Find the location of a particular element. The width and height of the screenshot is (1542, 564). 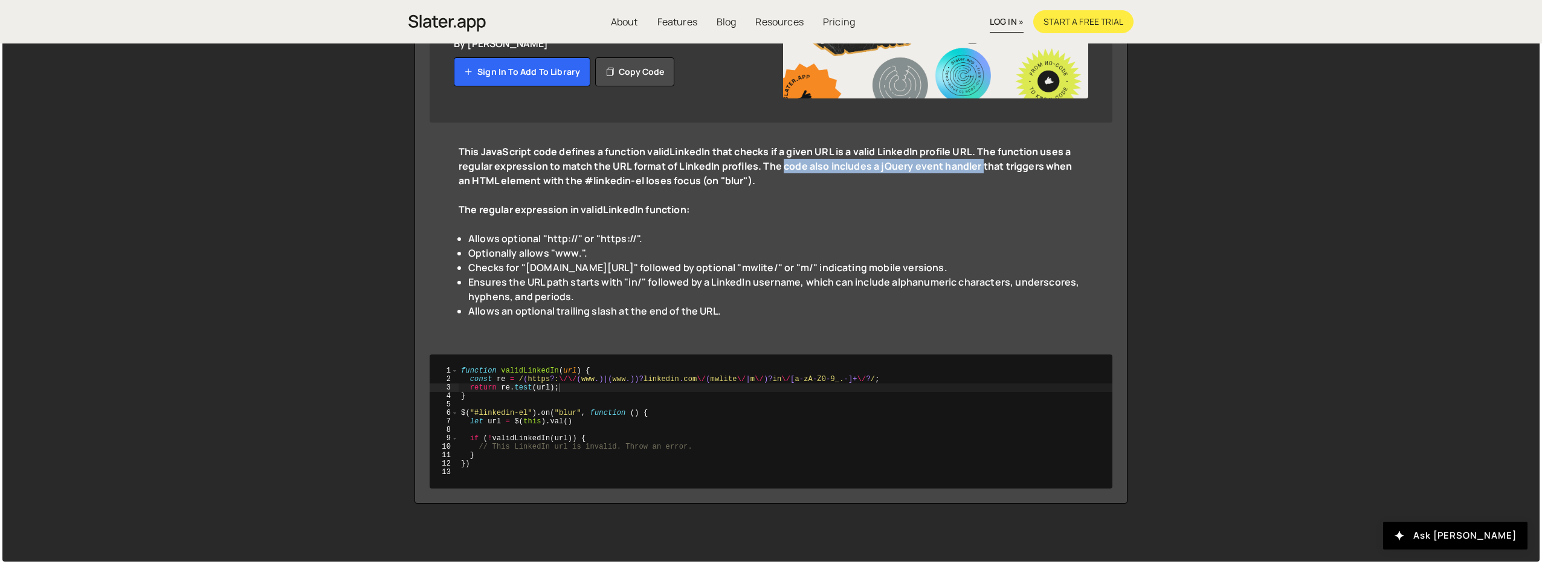

a: Pricing is located at coordinates (839, 22).